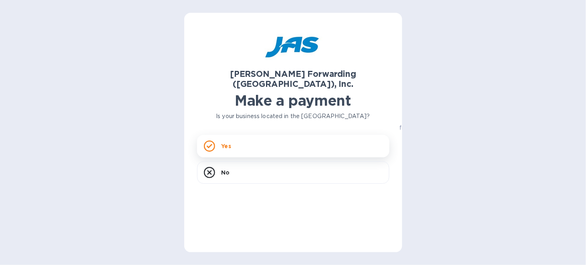 This screenshot has height=265, width=586. Describe the element at coordinates (293, 101) in the screenshot. I see `h1: Make a payment` at that location.